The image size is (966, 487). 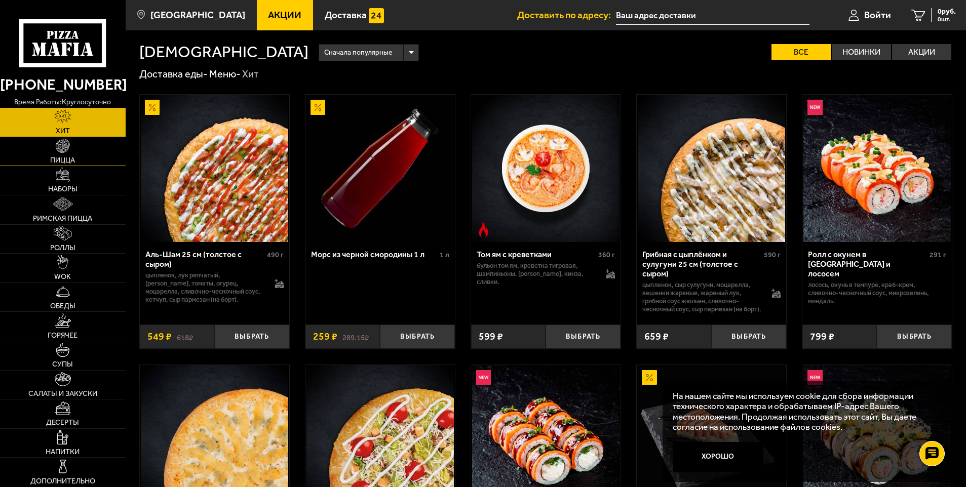 What do you see at coordinates (185, 337) in the screenshot?
I see `s: 618 ₽` at bounding box center [185, 337].